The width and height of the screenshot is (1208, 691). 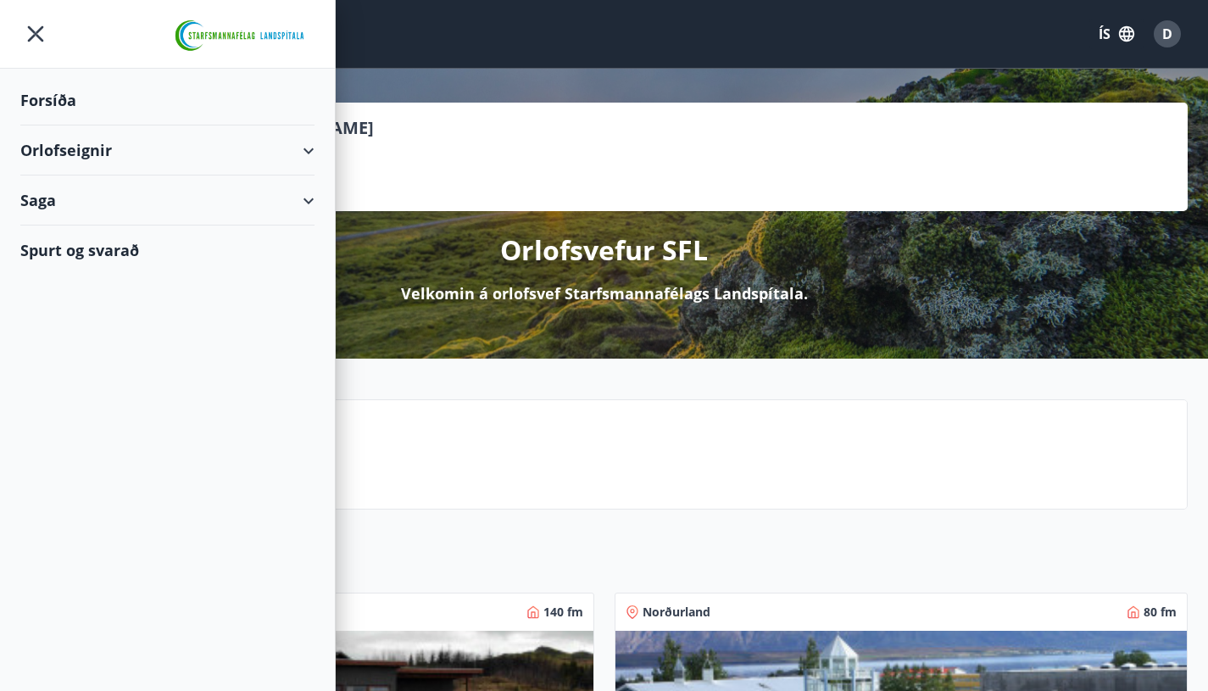 I want to click on span: 80 fm, so click(x=1160, y=612).